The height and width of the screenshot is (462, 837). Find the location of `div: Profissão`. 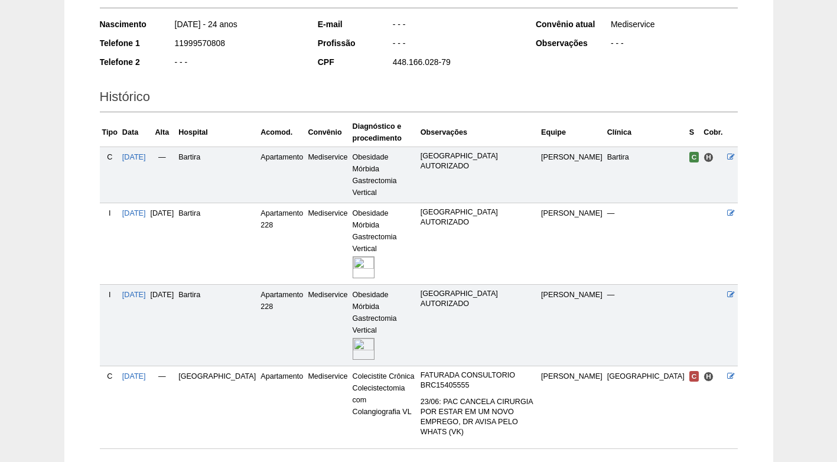

div: Profissão is located at coordinates (355, 43).